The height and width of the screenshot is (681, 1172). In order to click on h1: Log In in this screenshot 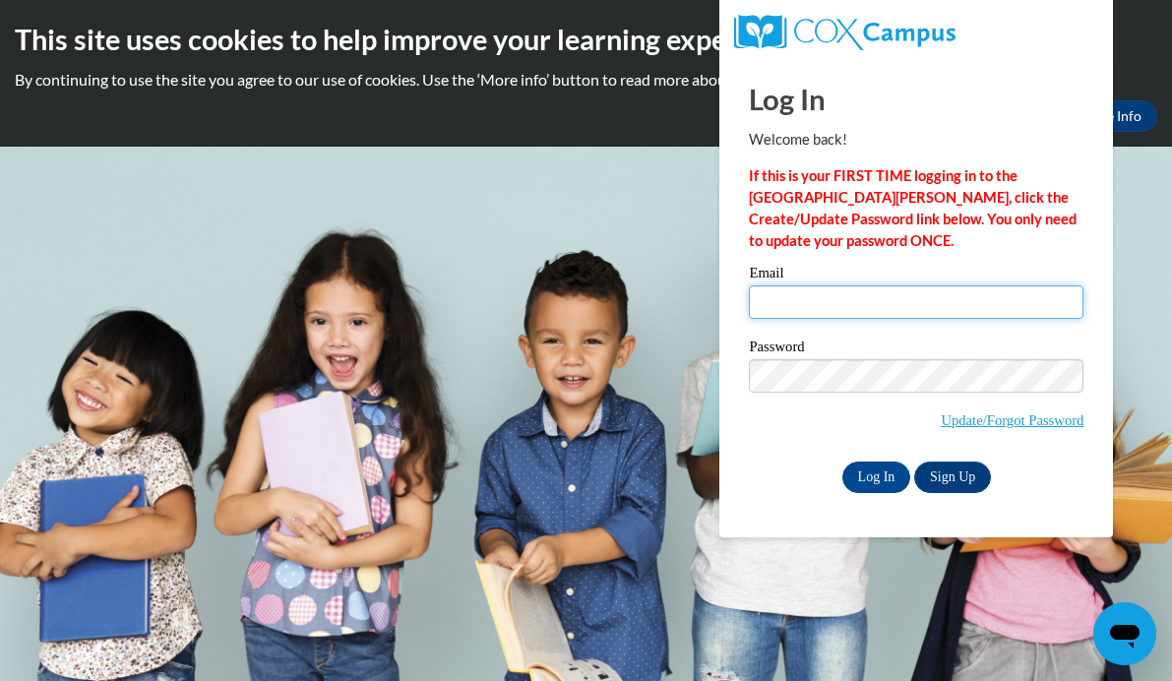, I will do `click(916, 98)`.